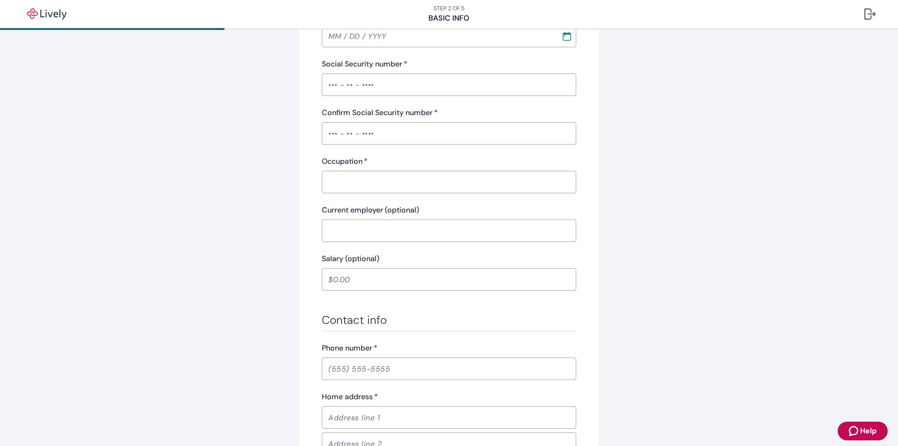  What do you see at coordinates (449, 320) in the screenshot?
I see `h3: Contact info` at bounding box center [449, 320].